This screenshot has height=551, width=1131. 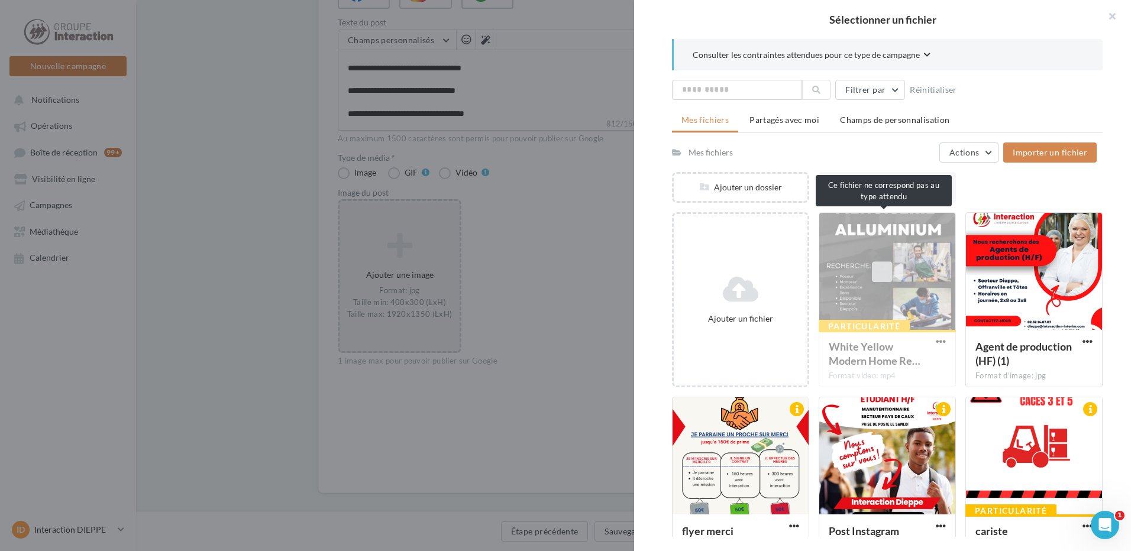 I want to click on h2: Sélectionner un fichier, so click(x=882, y=20).